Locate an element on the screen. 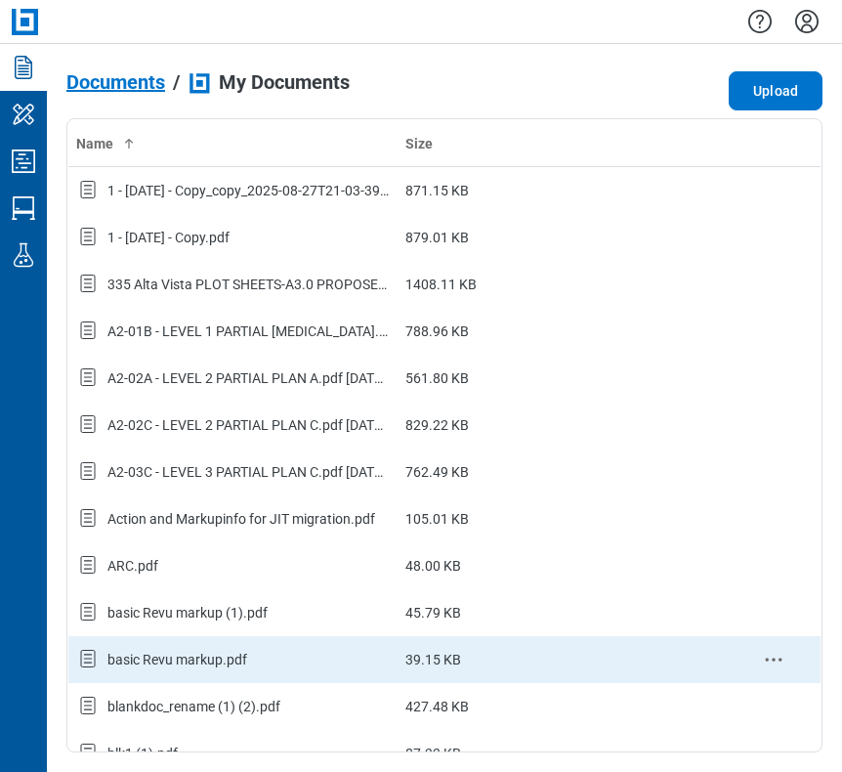 This screenshot has width=842, height=772. td: 427.48 KB is located at coordinates (563, 706).